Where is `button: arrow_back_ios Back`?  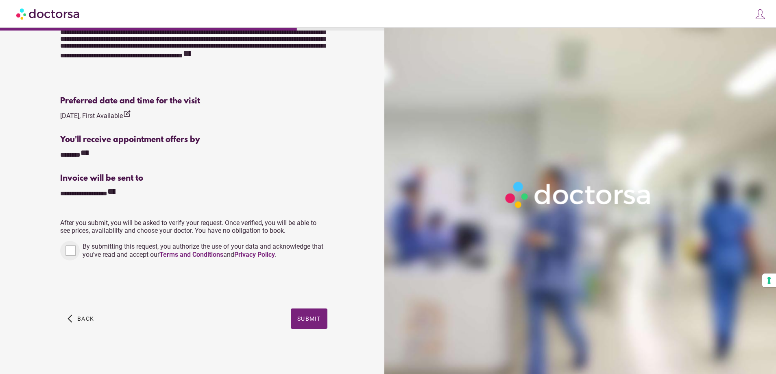
button: arrow_back_ios Back is located at coordinates (81, 319).